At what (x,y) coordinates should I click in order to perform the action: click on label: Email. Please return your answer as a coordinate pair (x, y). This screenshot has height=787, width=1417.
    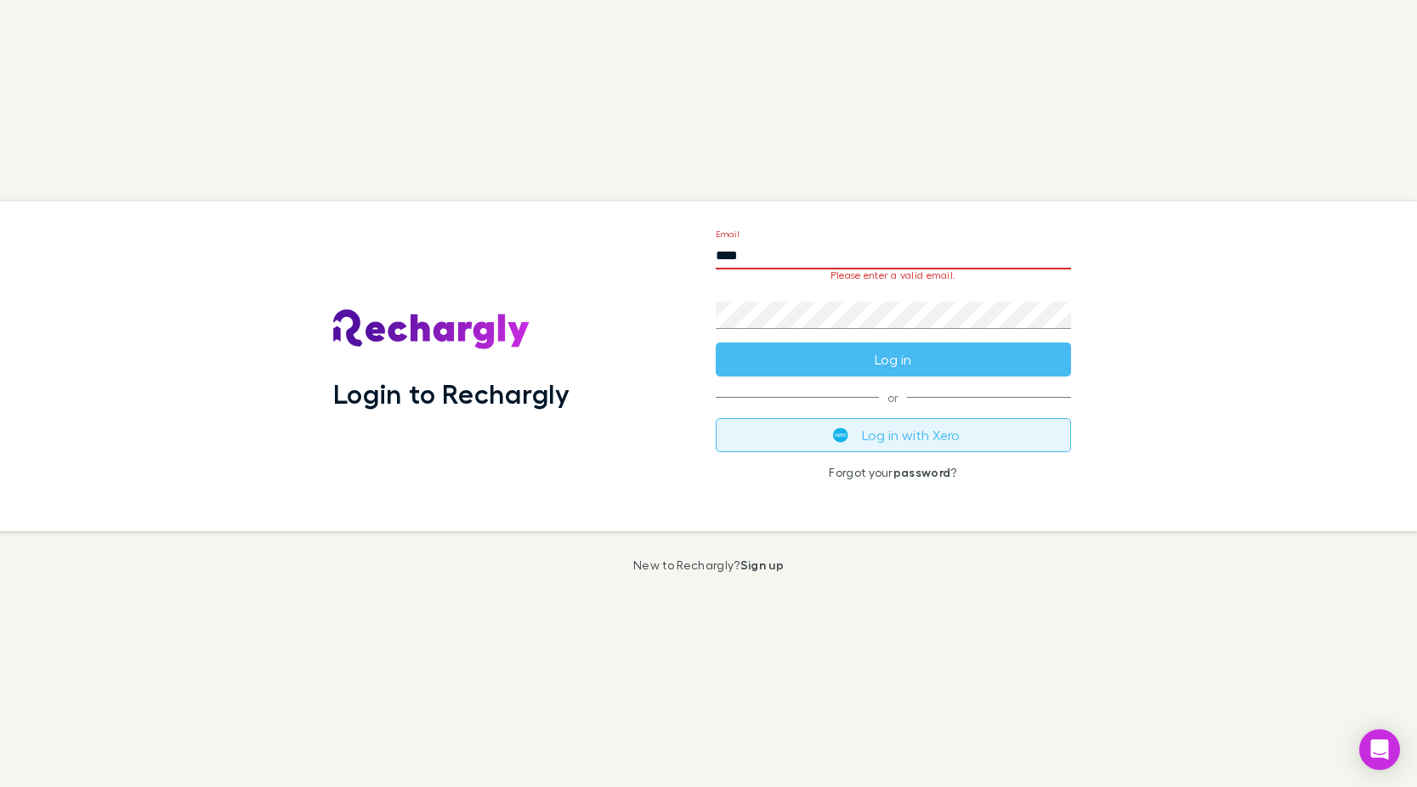
    Looking at the image, I should click on (727, 234).